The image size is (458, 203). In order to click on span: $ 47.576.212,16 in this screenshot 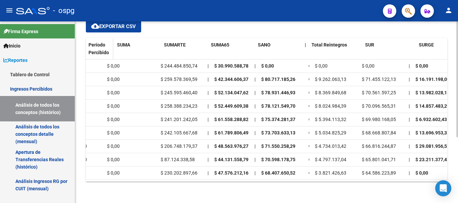, I will do `click(231, 173)`.